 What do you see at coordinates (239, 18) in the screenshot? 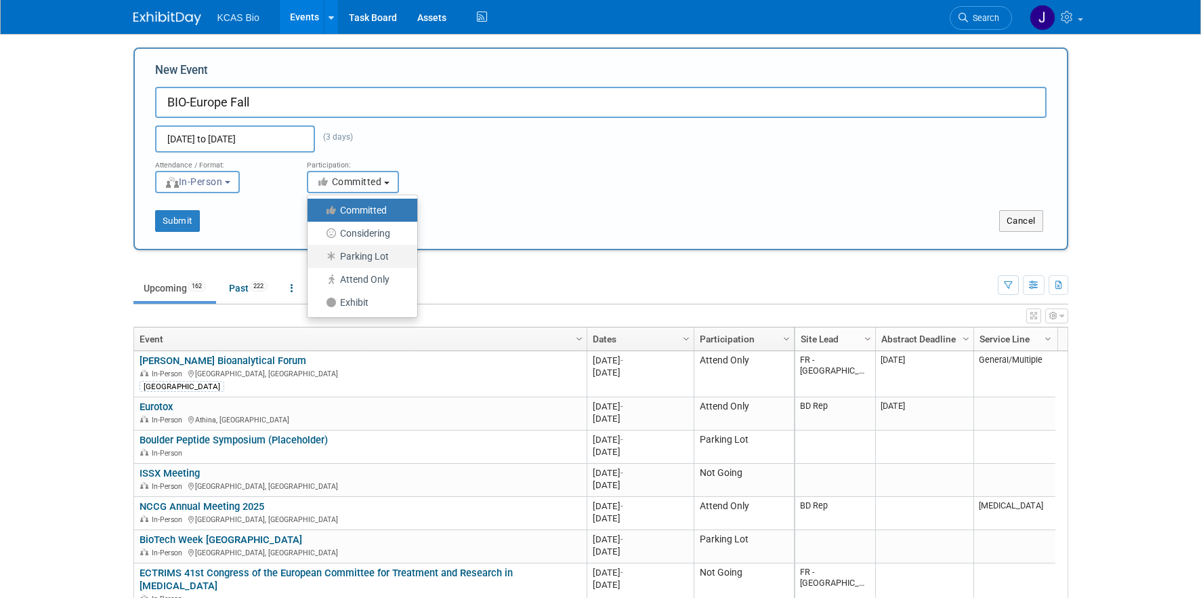
I see `span: KCAS Bio` at bounding box center [239, 18].